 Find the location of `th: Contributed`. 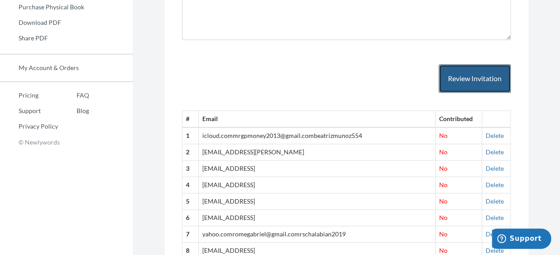

th: Contributed is located at coordinates (458, 119).